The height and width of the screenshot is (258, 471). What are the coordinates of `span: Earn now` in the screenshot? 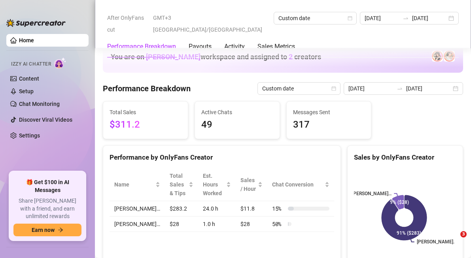 It's located at (43, 230).